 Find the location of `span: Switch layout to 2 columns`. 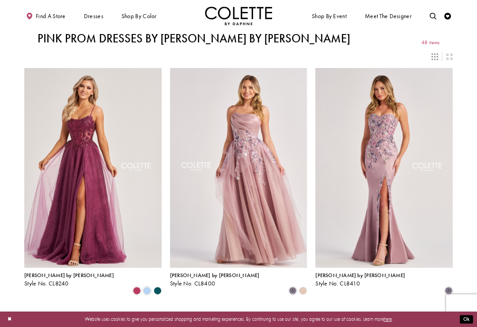

span: Switch layout to 2 columns is located at coordinates (449, 57).